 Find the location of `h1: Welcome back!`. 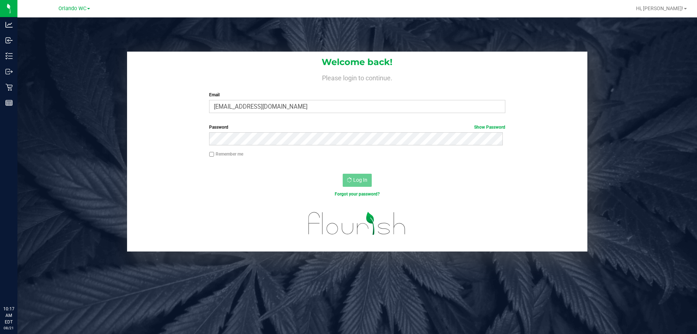

h1: Welcome back! is located at coordinates (357, 62).